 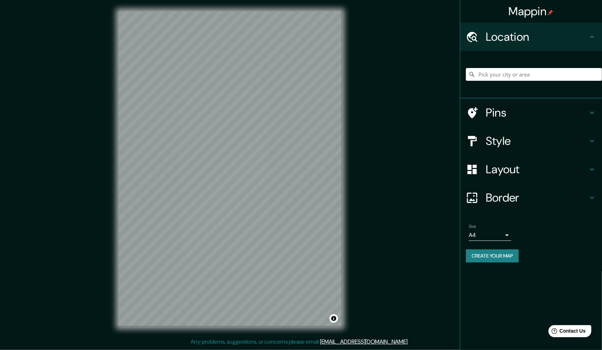 What do you see at coordinates (490, 235) in the screenshot?
I see `div: A4` at bounding box center [490, 235].